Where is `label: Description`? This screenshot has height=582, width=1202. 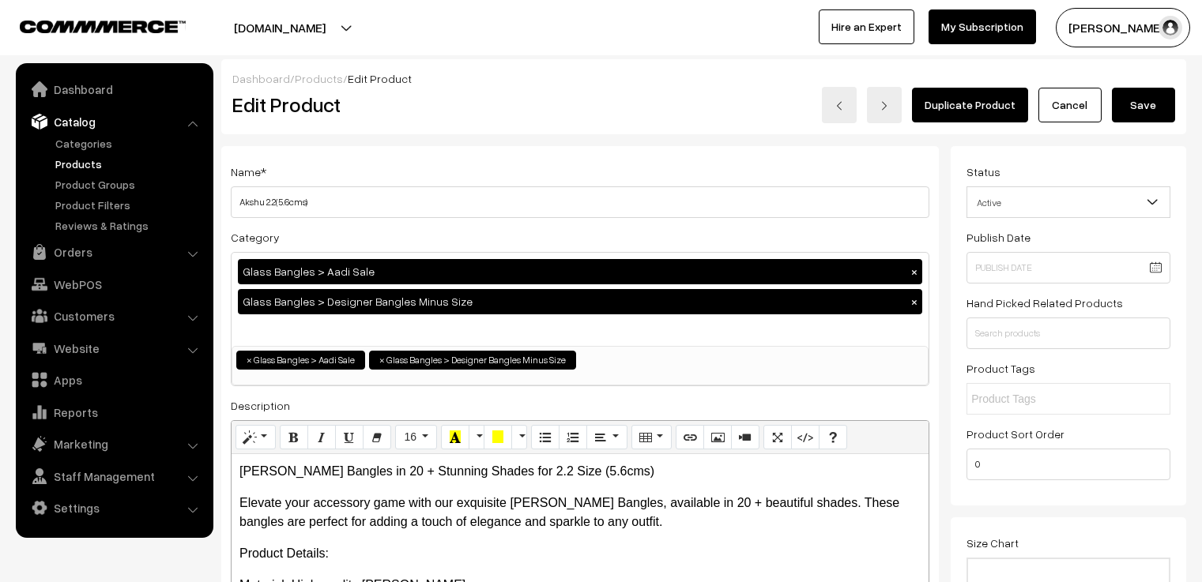
label: Description is located at coordinates (260, 405).